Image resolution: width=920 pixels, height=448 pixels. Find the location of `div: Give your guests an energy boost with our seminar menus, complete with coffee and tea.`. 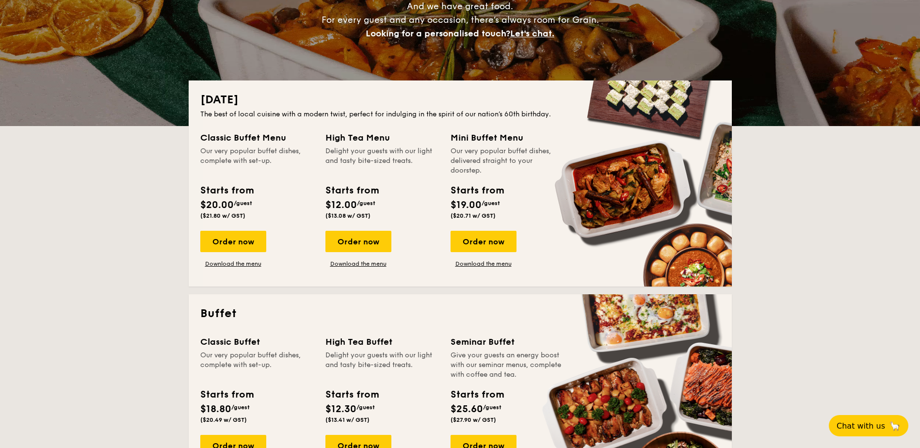

div: Give your guests an energy boost with our seminar menus, complete with coffee and tea. is located at coordinates (507, 365).